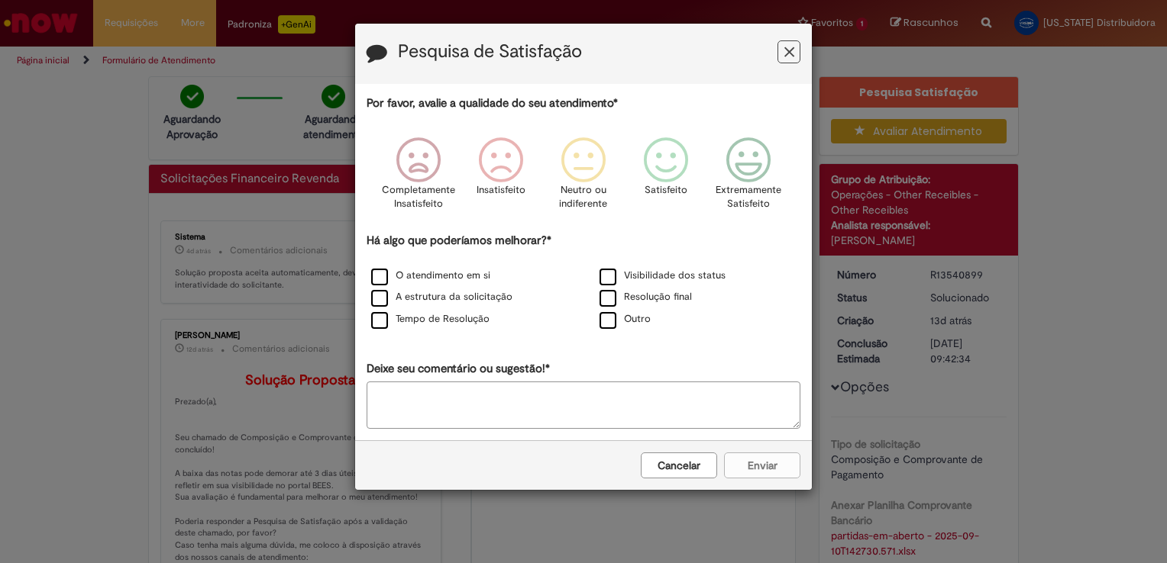 Image resolution: width=1167 pixels, height=563 pixels. What do you see at coordinates (666, 190) in the screenshot?
I see `p: Satisfeito` at bounding box center [666, 190].